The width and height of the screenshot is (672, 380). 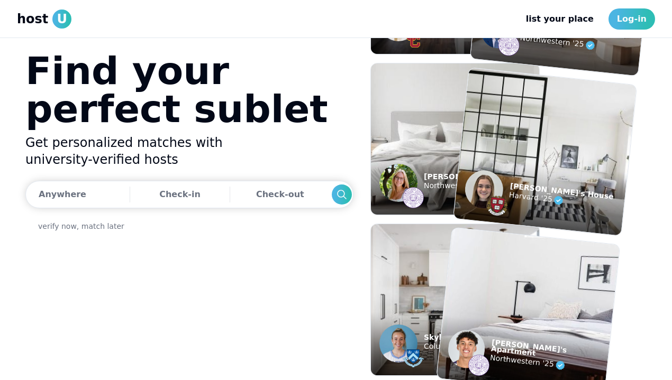 I want to click on nav: Main, so click(x=586, y=19).